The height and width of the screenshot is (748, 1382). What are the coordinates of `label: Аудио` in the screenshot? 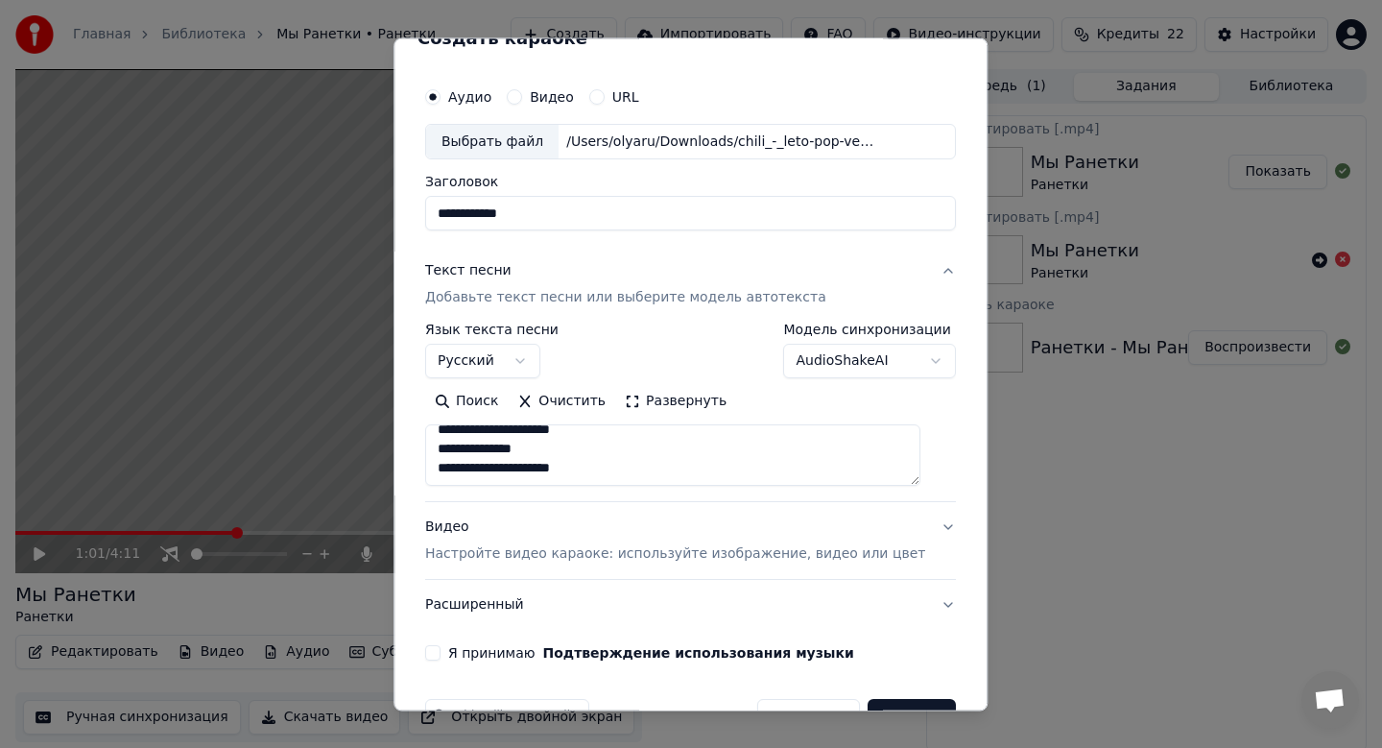 It's located at (469, 97).